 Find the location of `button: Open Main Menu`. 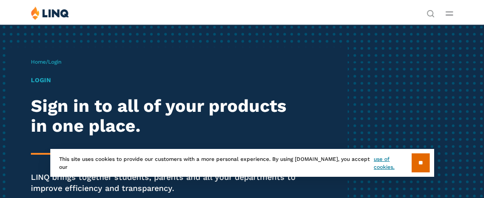

button: Open Main Menu is located at coordinates (449, 13).